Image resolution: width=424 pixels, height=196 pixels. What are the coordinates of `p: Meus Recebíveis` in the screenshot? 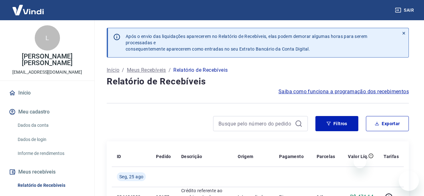 It's located at (146, 70).